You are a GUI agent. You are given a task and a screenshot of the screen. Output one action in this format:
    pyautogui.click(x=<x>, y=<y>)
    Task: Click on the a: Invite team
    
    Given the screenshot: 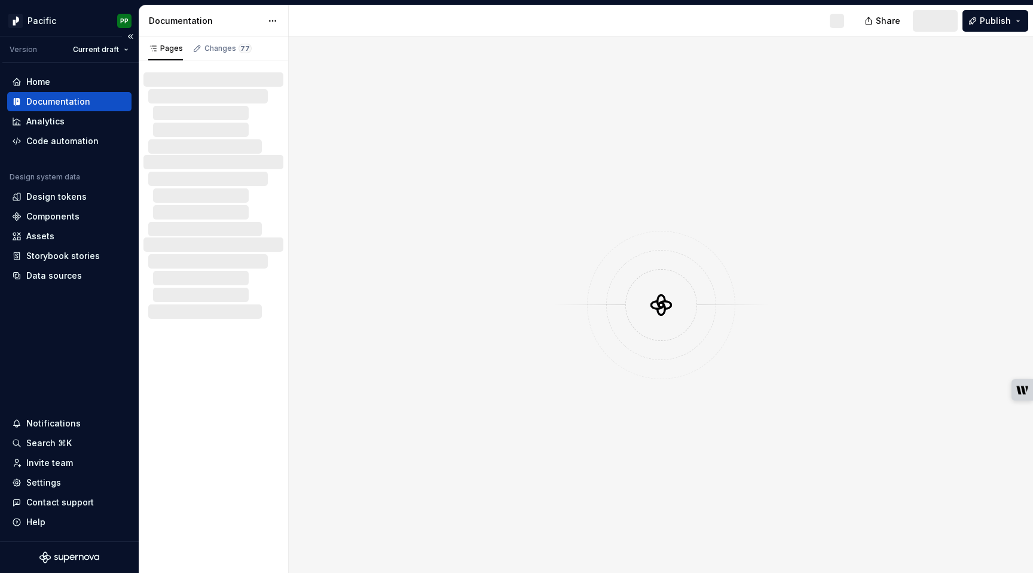 What is the action you would take?
    pyautogui.click(x=69, y=463)
    